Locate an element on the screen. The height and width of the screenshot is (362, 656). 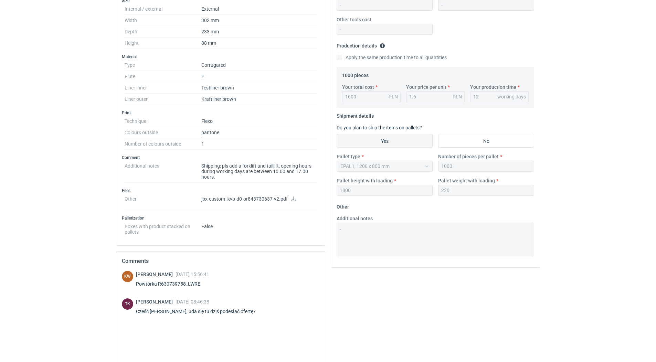
p: jbx-custom-lkvb-d0-or843730637-v2.pdf is located at coordinates (259, 199).